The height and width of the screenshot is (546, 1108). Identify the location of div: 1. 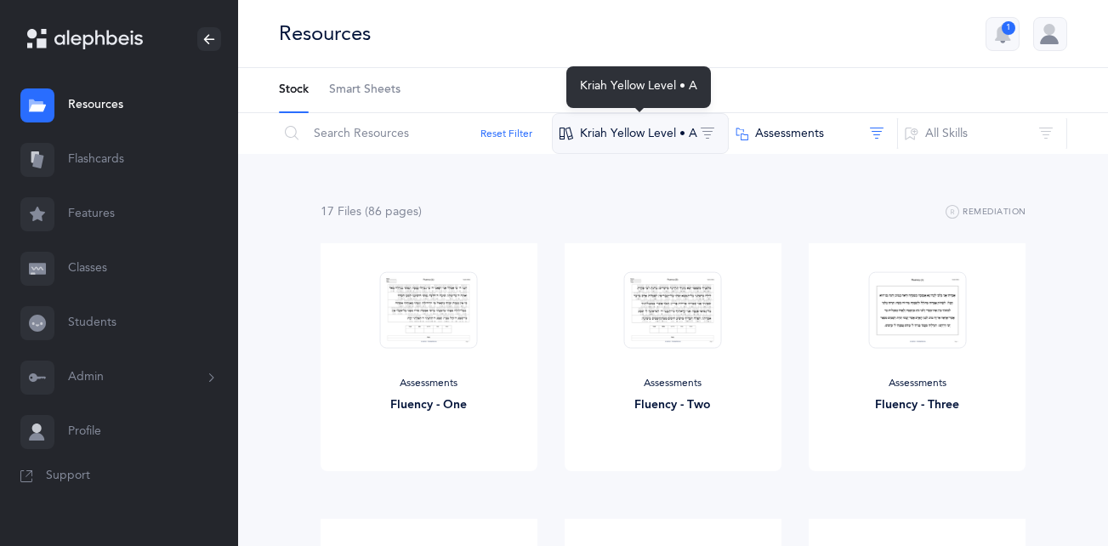
(1009, 28).